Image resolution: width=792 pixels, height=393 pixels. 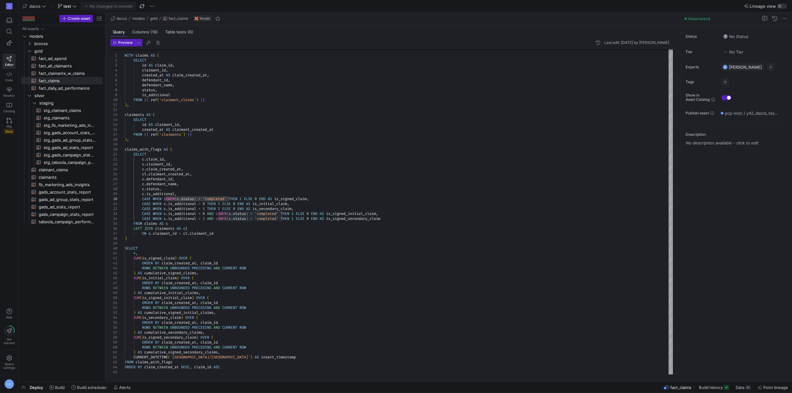 What do you see at coordinates (114, 159) in the screenshot?
I see `div: 22` at bounding box center [114, 159].